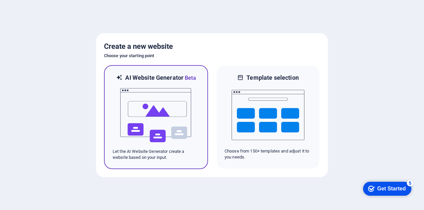 Image resolution: width=424 pixels, height=210 pixels. I want to click on h6: Template selection, so click(273, 78).